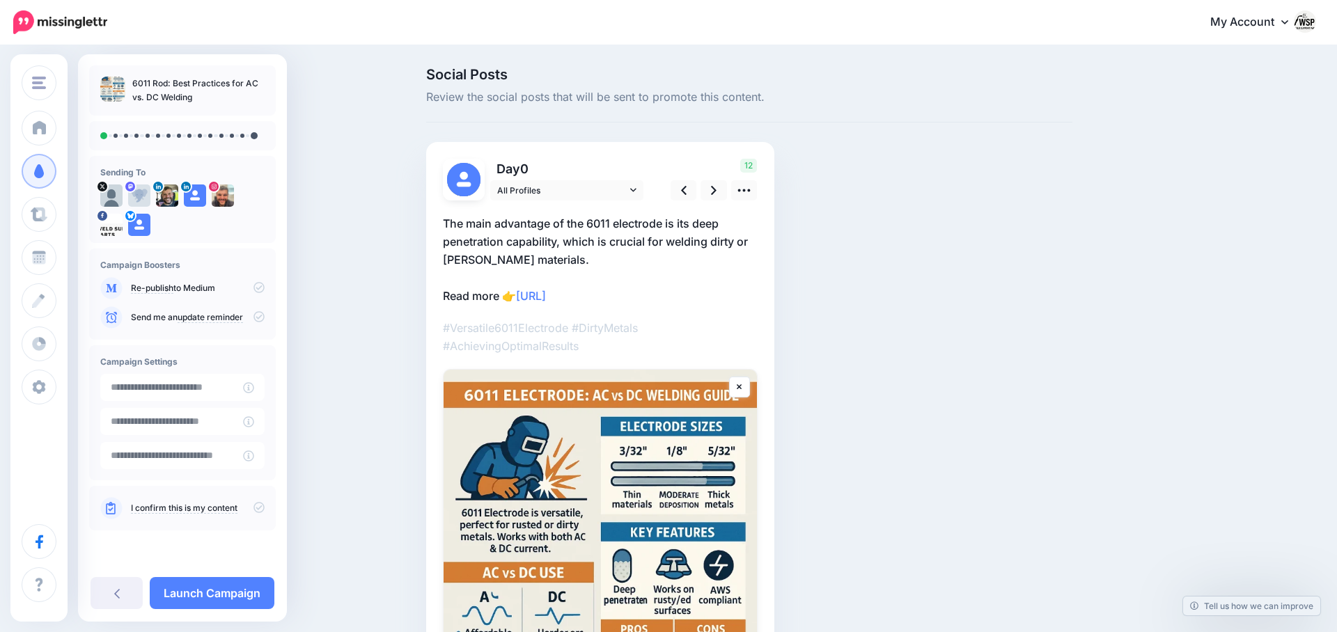 The height and width of the screenshot is (632, 1337). I want to click on h4: Sending To, so click(182, 172).